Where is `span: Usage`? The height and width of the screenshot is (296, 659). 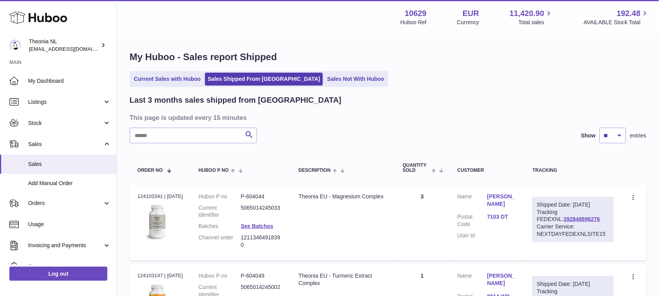 span: Usage is located at coordinates (69, 224).